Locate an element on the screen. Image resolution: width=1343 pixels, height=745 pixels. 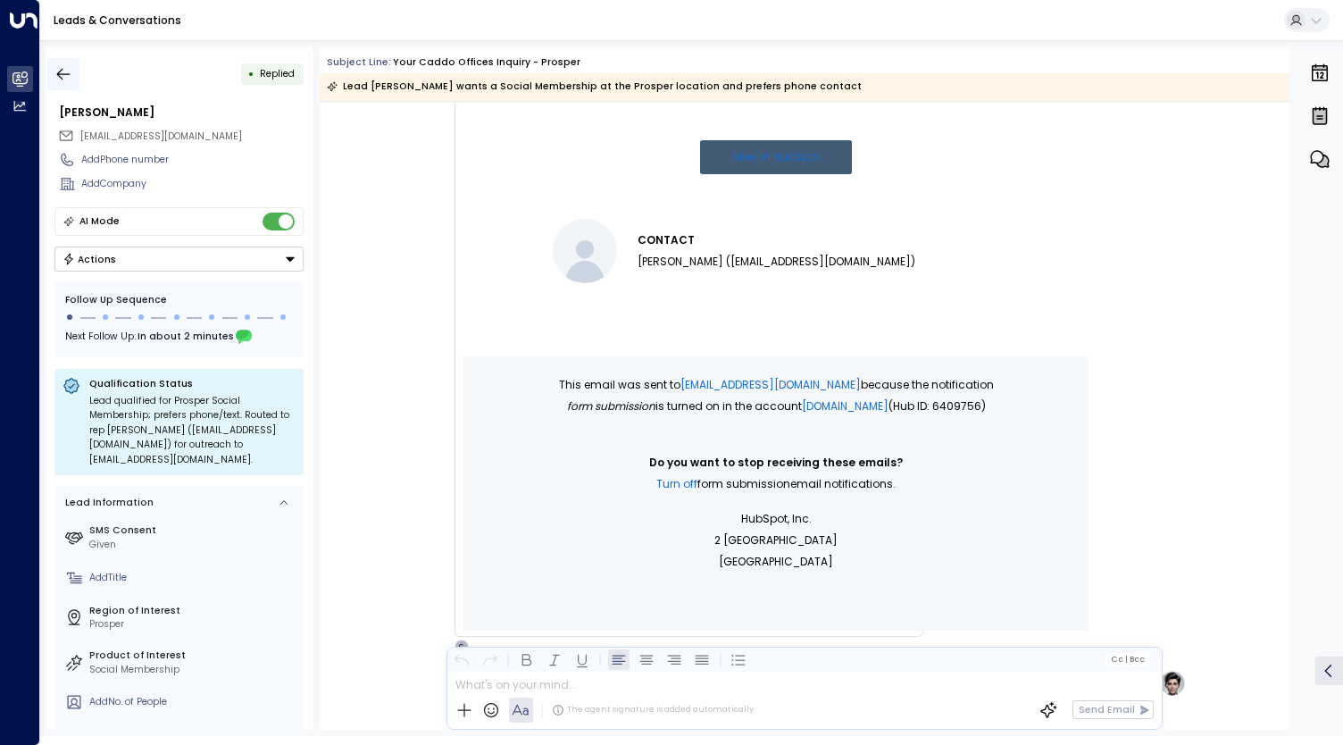
span: Subject Line: is located at coordinates (359, 62).